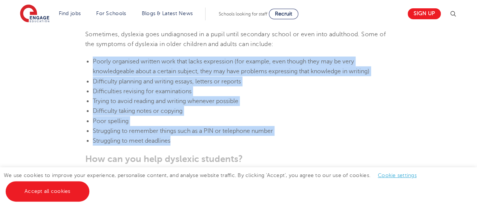 The image size is (477, 208). What do you see at coordinates (424, 14) in the screenshot?
I see `a: Sign up` at bounding box center [424, 14].